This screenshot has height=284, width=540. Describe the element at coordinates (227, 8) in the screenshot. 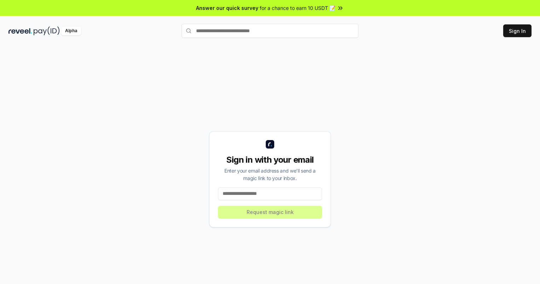

I see `span: Answer our quick survey` at that location.